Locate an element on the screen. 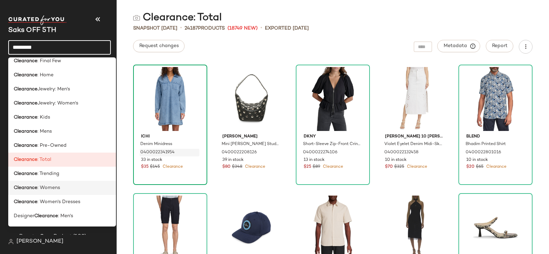 This screenshot has height=254, width=549. button: Metadata is located at coordinates (459, 46).